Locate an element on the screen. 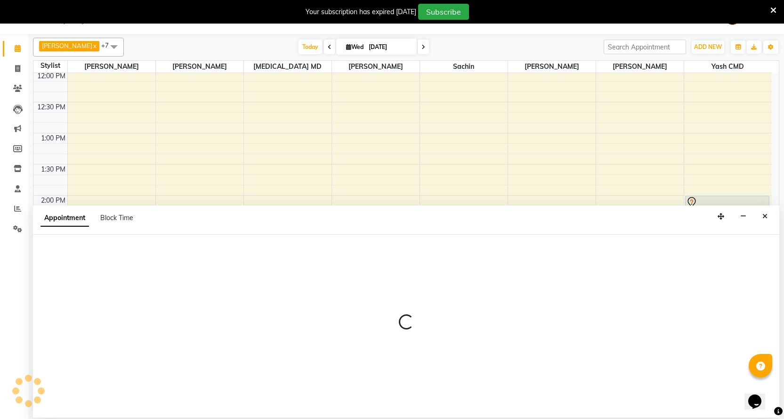 This screenshot has height=419, width=784. input: Search Appointment is located at coordinates (645, 47).